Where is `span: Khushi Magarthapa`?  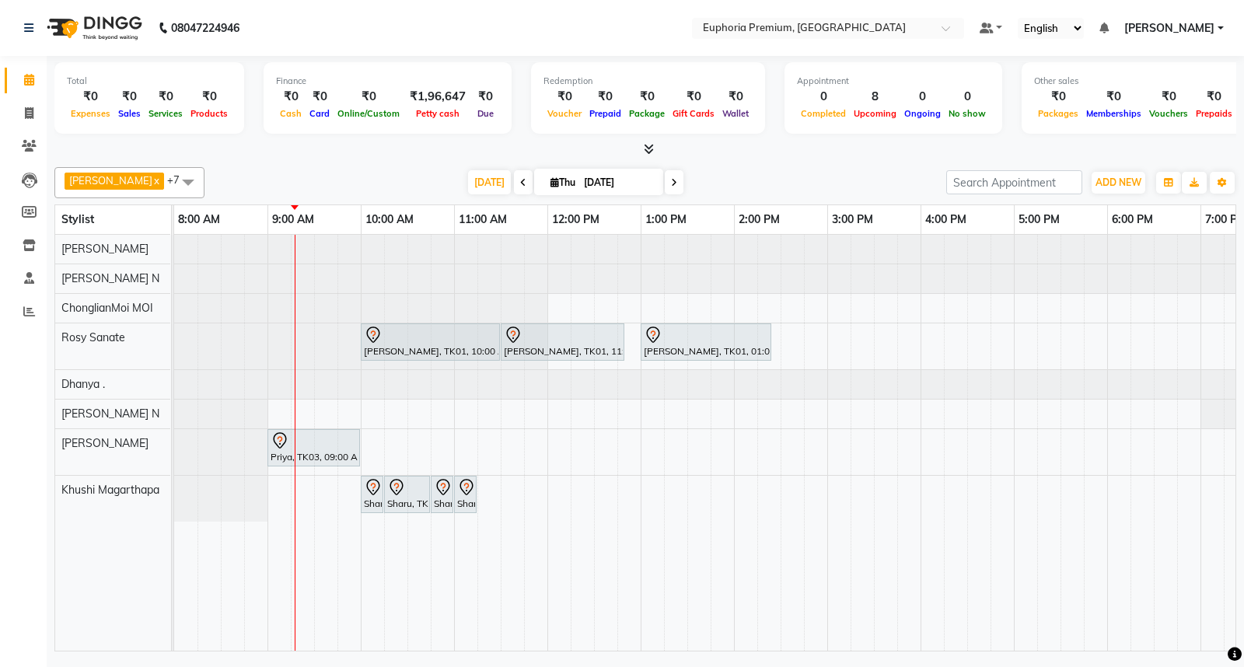 span: Khushi Magarthapa is located at coordinates (110, 490).